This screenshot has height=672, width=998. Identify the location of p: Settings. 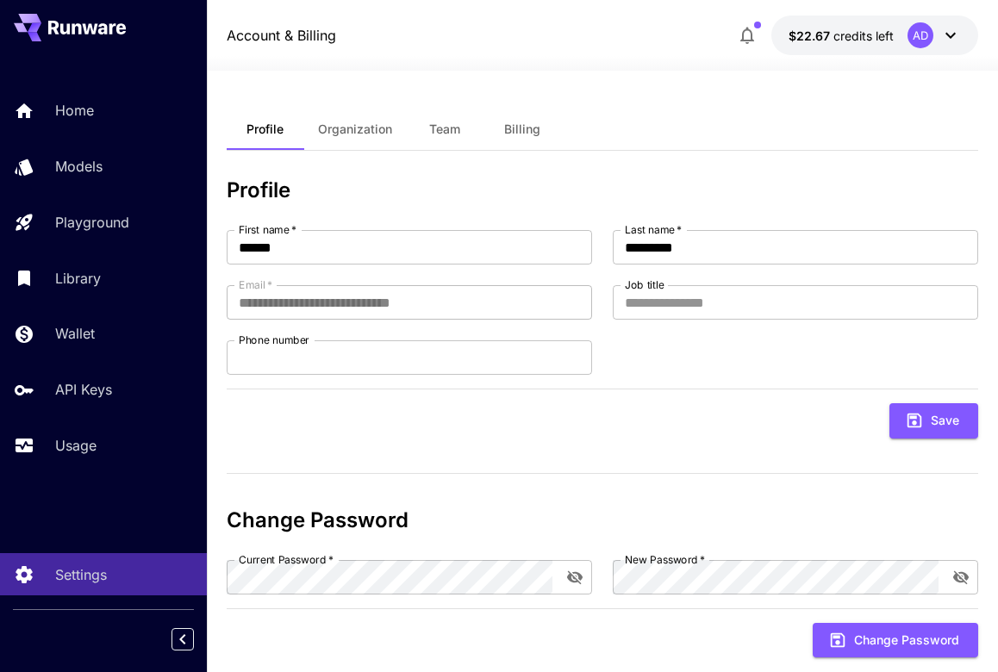
(81, 575).